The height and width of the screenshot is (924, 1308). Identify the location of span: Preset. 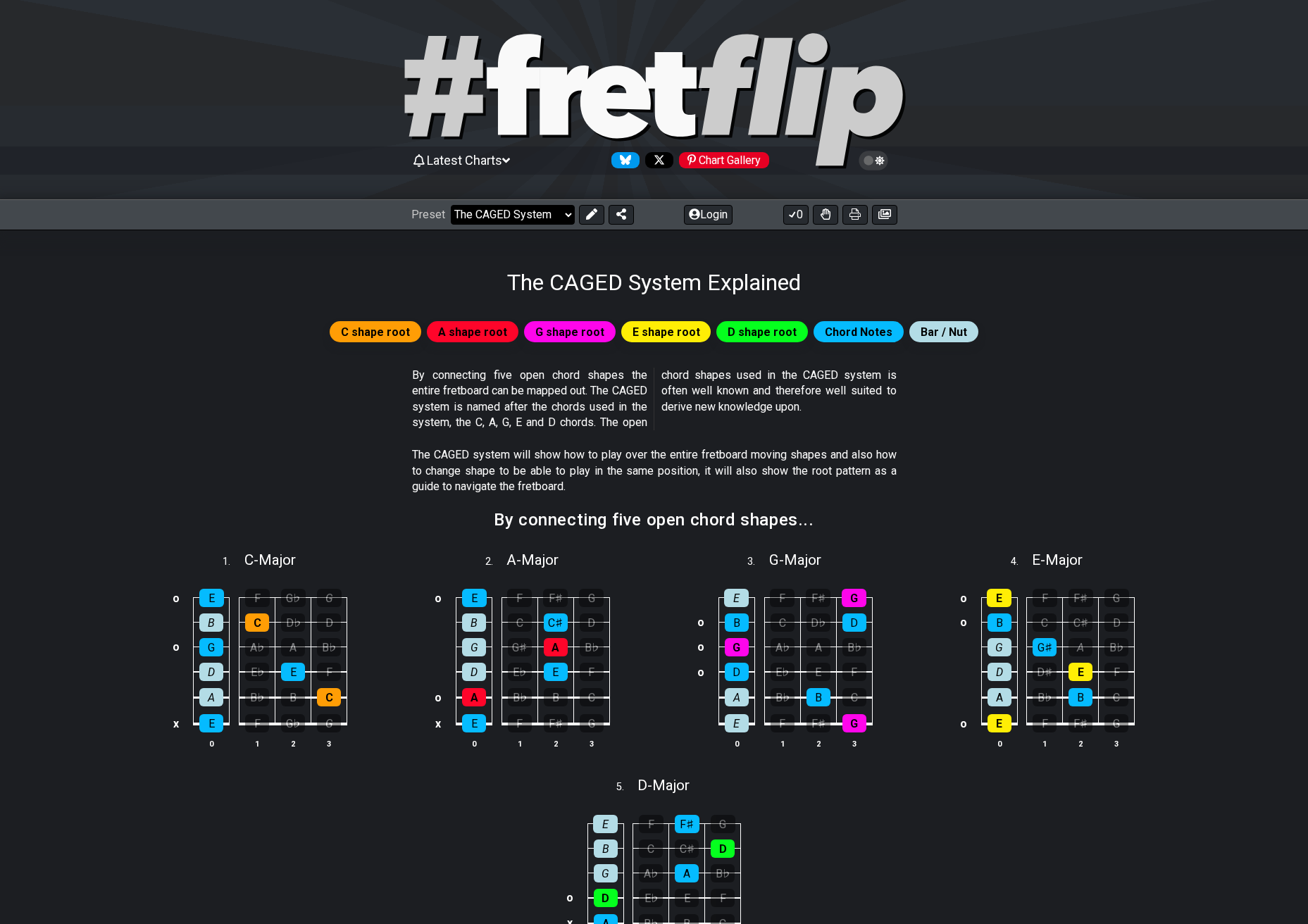
(428, 214).